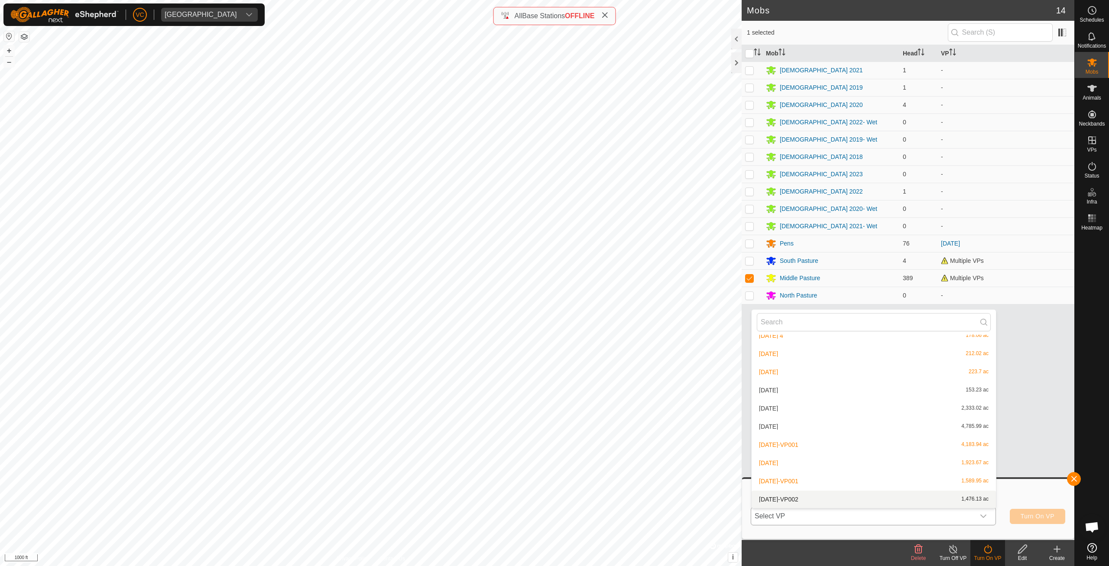 Image resolution: width=1109 pixels, height=566 pixels. What do you see at coordinates (1061, 10) in the screenshot?
I see `span: 14` at bounding box center [1061, 10].